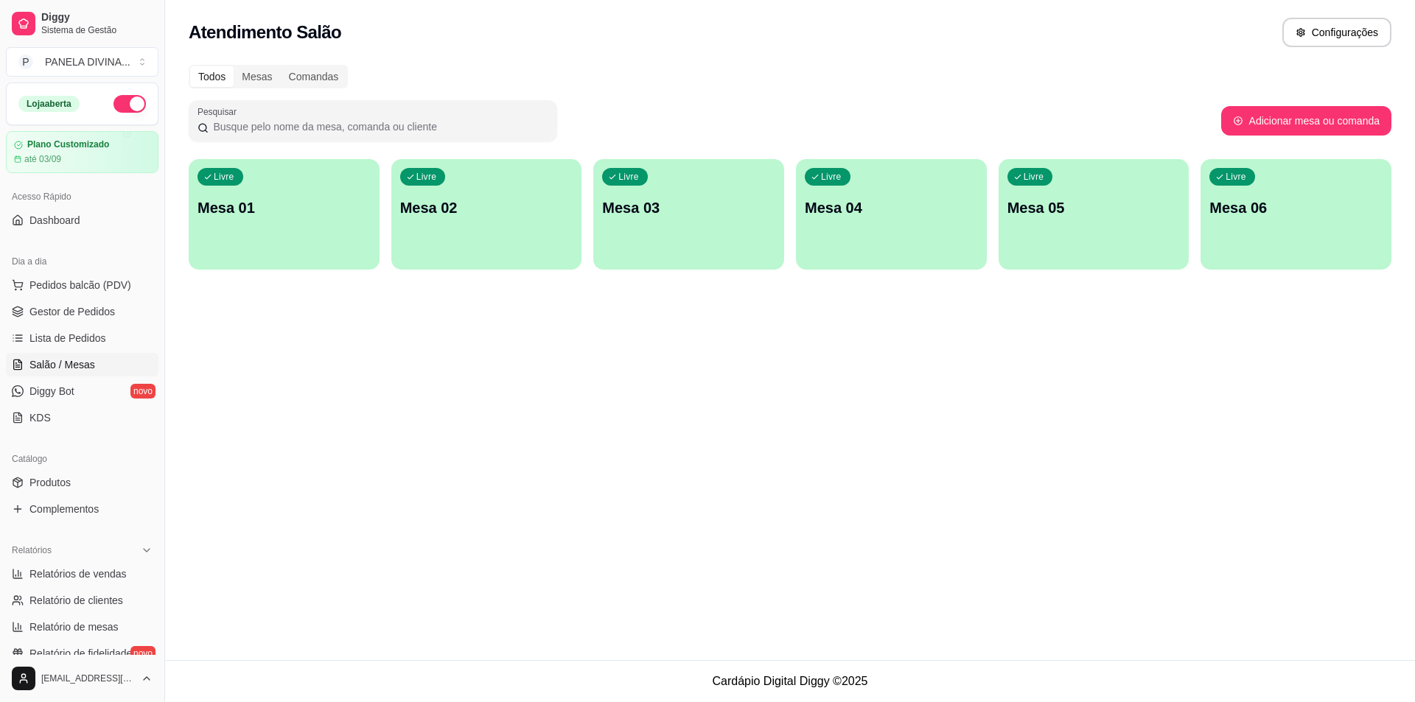 This screenshot has height=702, width=1415. I want to click on a: Relatório de mesas, so click(82, 627).